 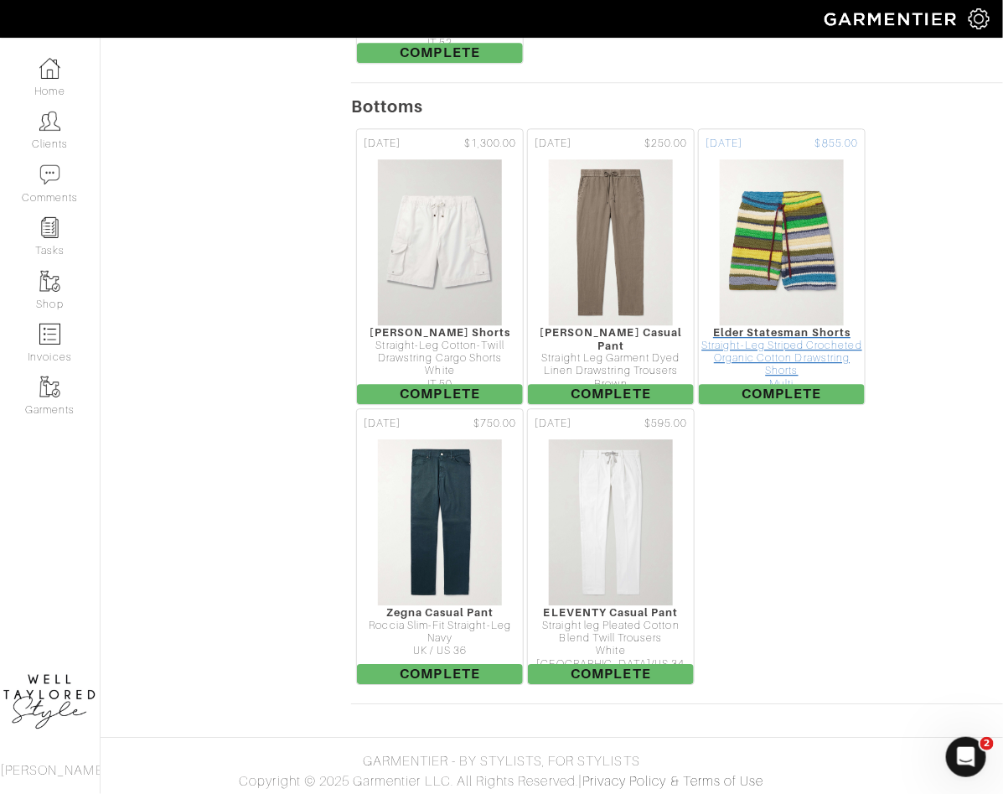 I want to click on img: gear-icon-white-bd11855cb880d31180b6d7d6211b90ccbf57a29d726f0c71d8c61bd08dd39cc2.png, so click(x=979, y=18).